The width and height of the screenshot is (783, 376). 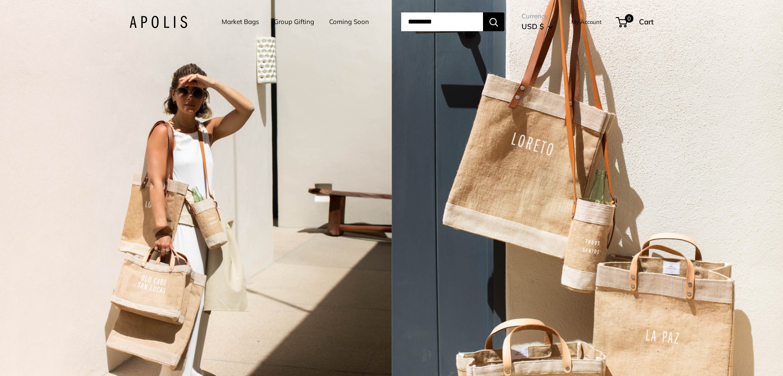 What do you see at coordinates (646, 21) in the screenshot?
I see `span: Cart` at bounding box center [646, 21].